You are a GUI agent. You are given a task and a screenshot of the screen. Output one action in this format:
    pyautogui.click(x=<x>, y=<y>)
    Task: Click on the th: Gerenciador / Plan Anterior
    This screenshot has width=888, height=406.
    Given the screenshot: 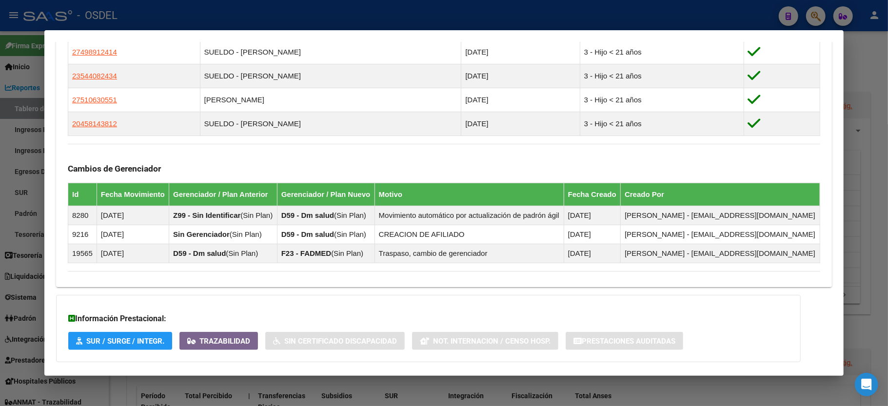 What is the action you would take?
    pyautogui.click(x=223, y=194)
    